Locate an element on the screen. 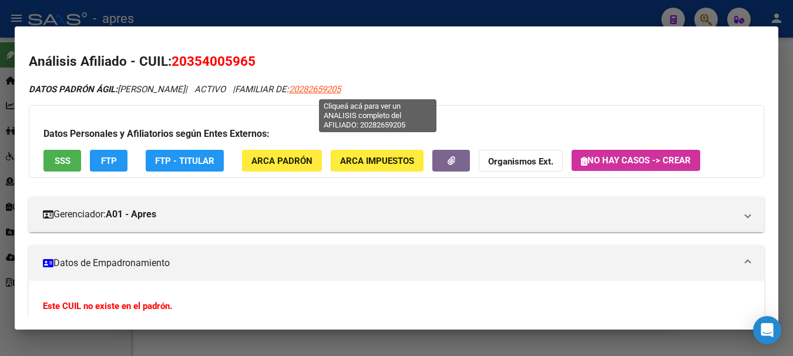 The height and width of the screenshot is (356, 793). button: ARCA Impuestos is located at coordinates (377, 160).